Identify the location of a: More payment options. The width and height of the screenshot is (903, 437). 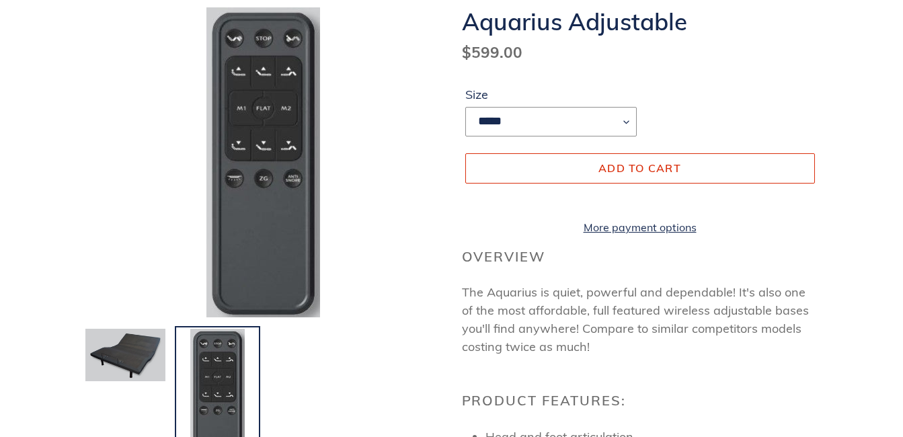
(640, 227).